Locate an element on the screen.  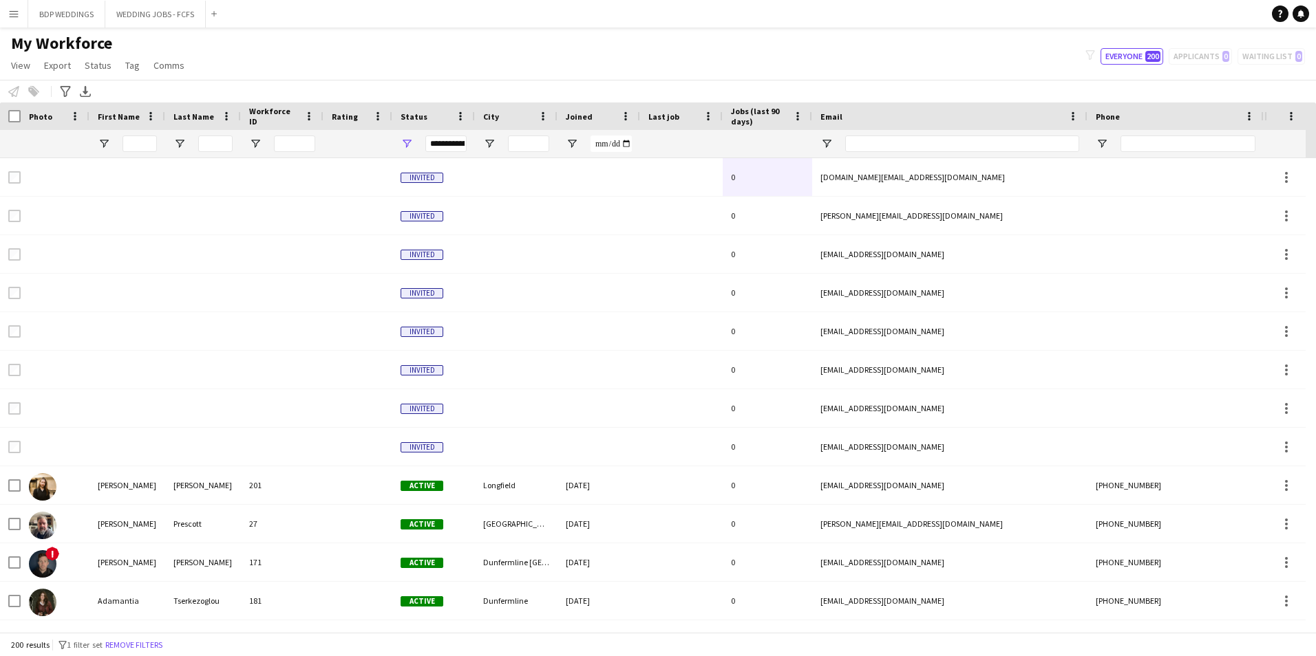
div: Tserkezoglou is located at coordinates (203, 601).